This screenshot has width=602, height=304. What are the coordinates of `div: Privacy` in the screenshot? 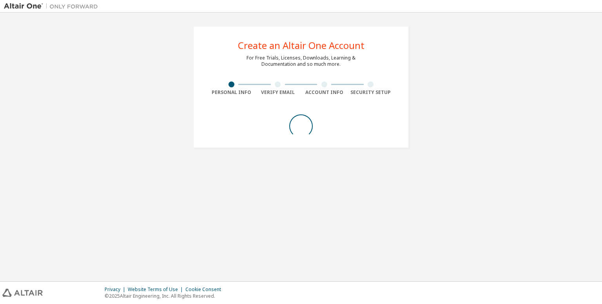 It's located at (116, 290).